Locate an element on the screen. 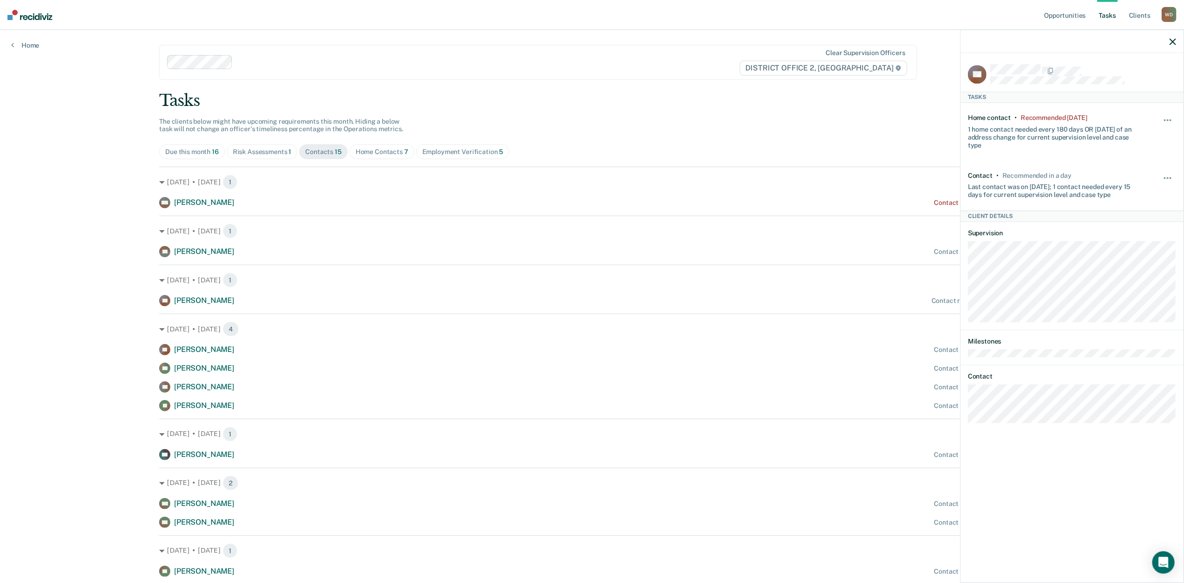 The height and width of the screenshot is (583, 1184). span: 2 is located at coordinates (230, 483).